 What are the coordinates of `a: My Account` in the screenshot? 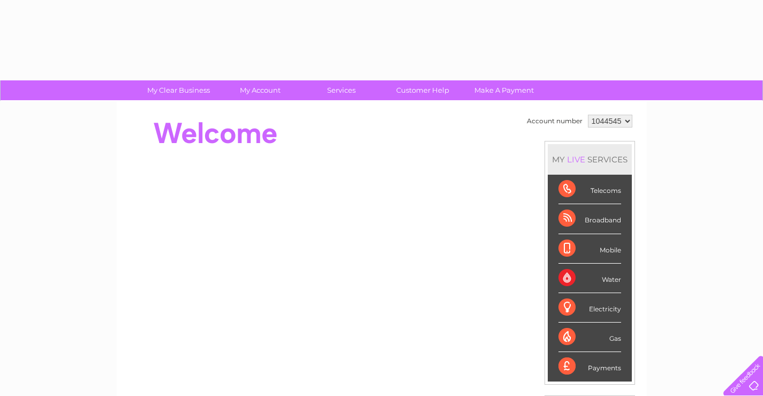 It's located at (260, 90).